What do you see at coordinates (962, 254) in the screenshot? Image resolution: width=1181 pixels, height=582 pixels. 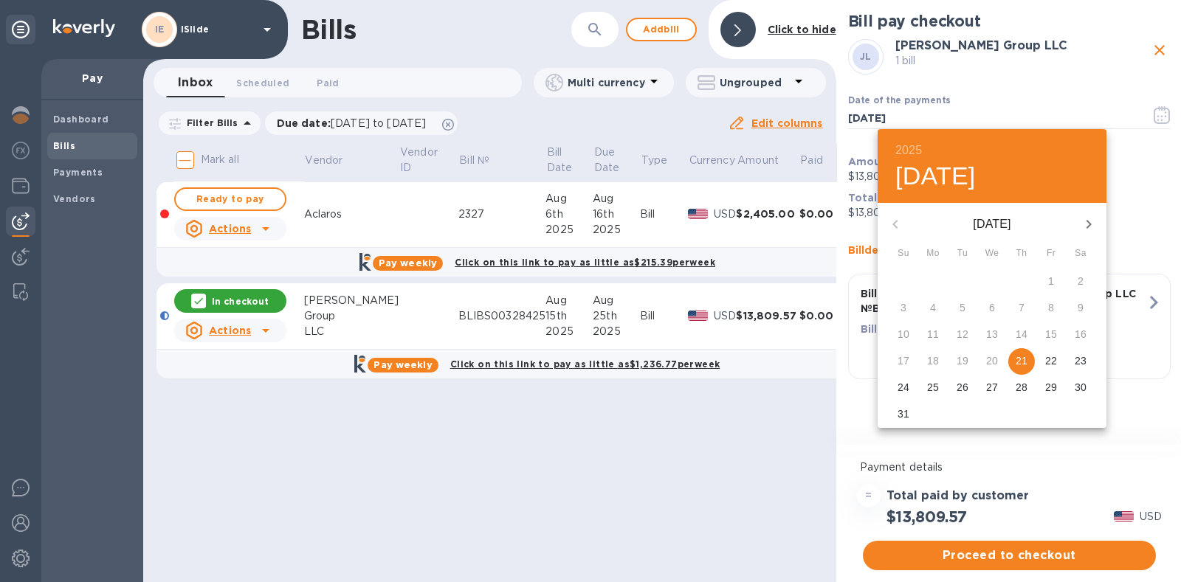 I see `span: Tu` at bounding box center [962, 254].